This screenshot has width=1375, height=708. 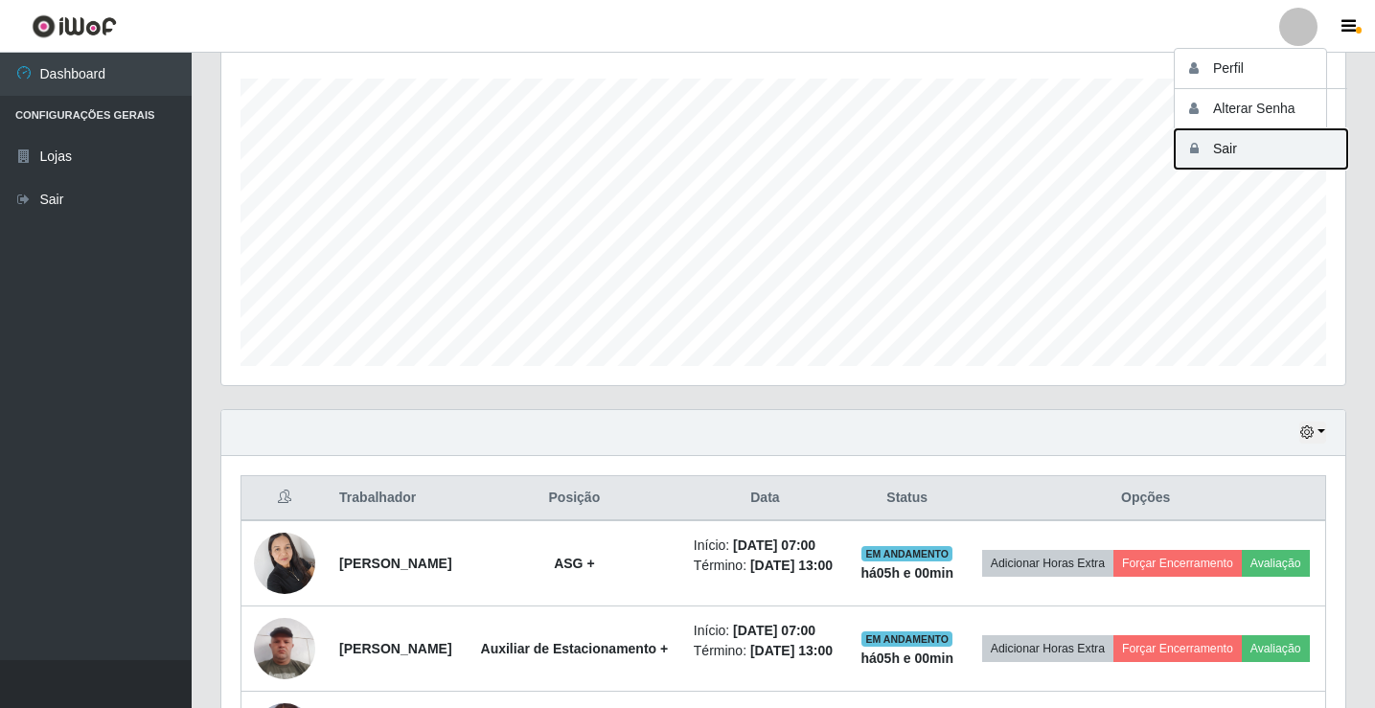 What do you see at coordinates (575, 649) in the screenshot?
I see `strong: Auxiliar de Estacionamento +` at bounding box center [575, 649].